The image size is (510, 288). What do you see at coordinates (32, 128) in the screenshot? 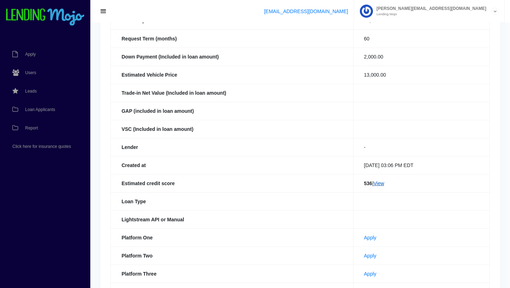
I see `span: Report` at bounding box center [32, 128].